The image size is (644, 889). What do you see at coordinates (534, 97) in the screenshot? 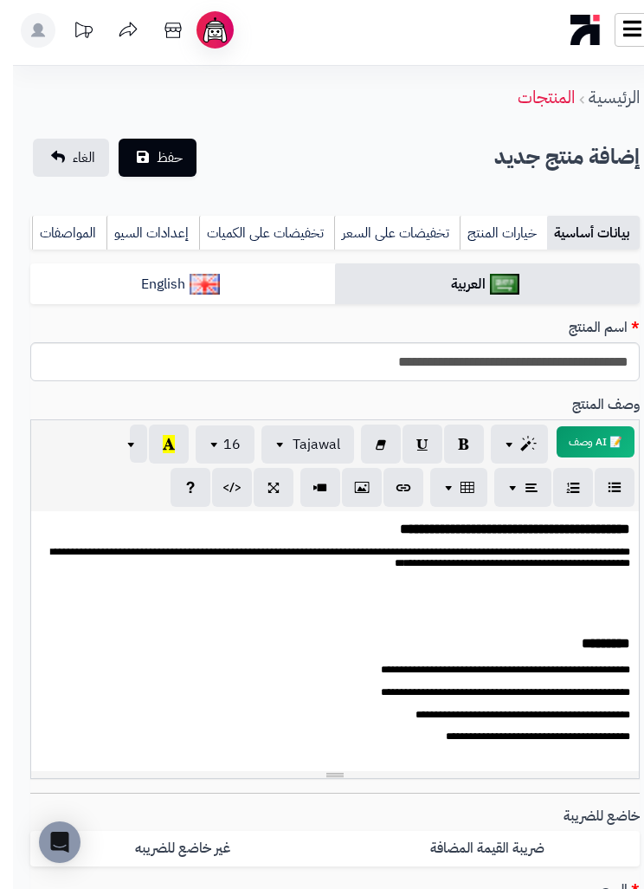
I see `a: المنتجات` at bounding box center [534, 97].